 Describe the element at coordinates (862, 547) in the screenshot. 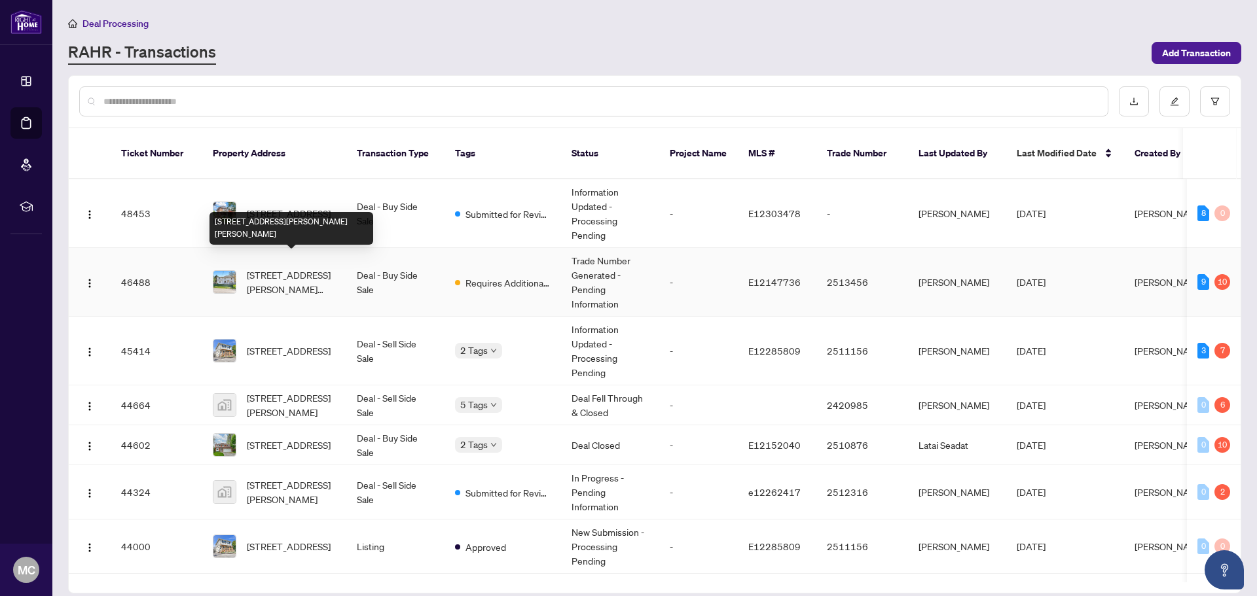

I see `td: 2511156` at that location.